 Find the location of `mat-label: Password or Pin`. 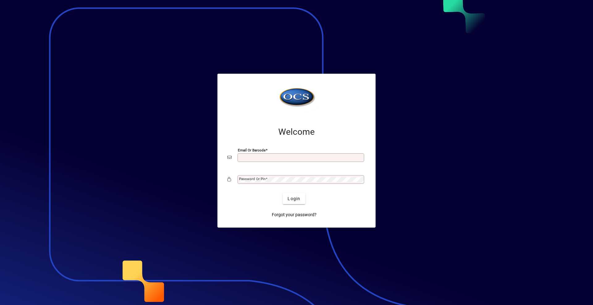

mat-label: Password or Pin is located at coordinates (252, 179).